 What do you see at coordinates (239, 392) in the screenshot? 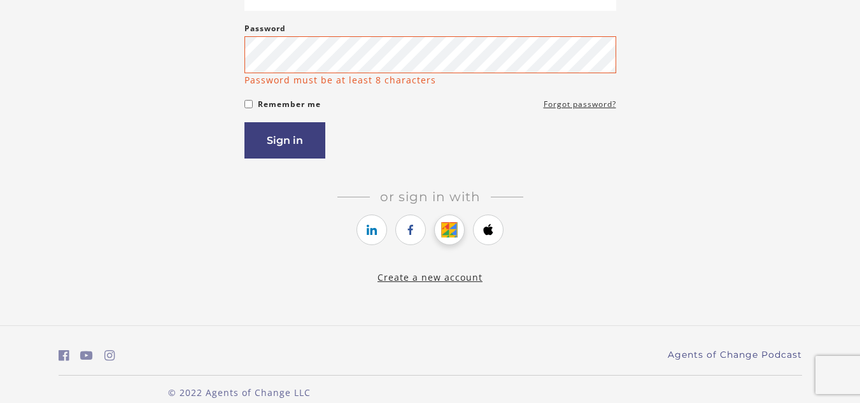
I see `p: © 2022 Agents of Change LLC` at bounding box center [239, 392].